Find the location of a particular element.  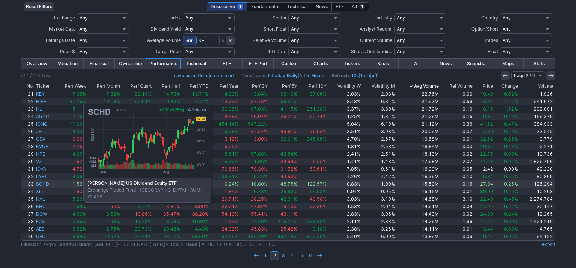

span: -5.55% is located at coordinates (318, 161).